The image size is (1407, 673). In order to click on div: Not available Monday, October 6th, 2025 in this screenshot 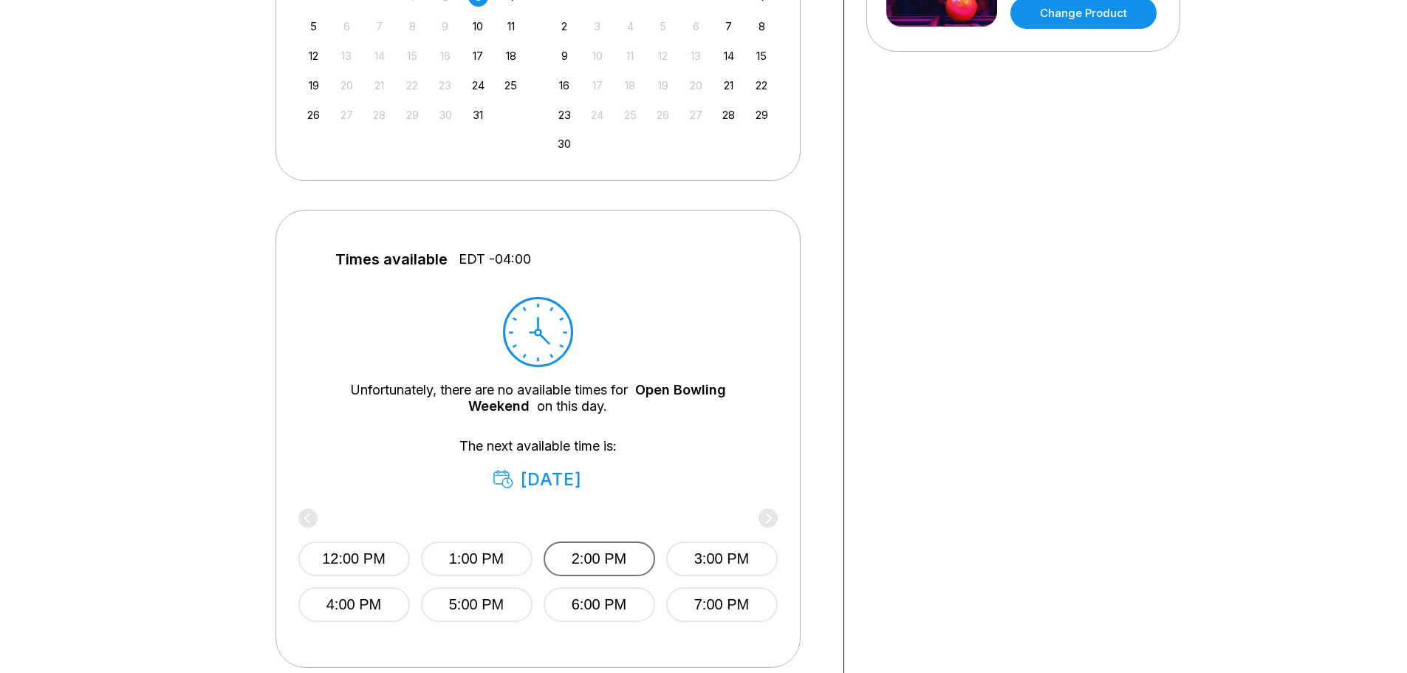, I will do `click(346, 26)`.